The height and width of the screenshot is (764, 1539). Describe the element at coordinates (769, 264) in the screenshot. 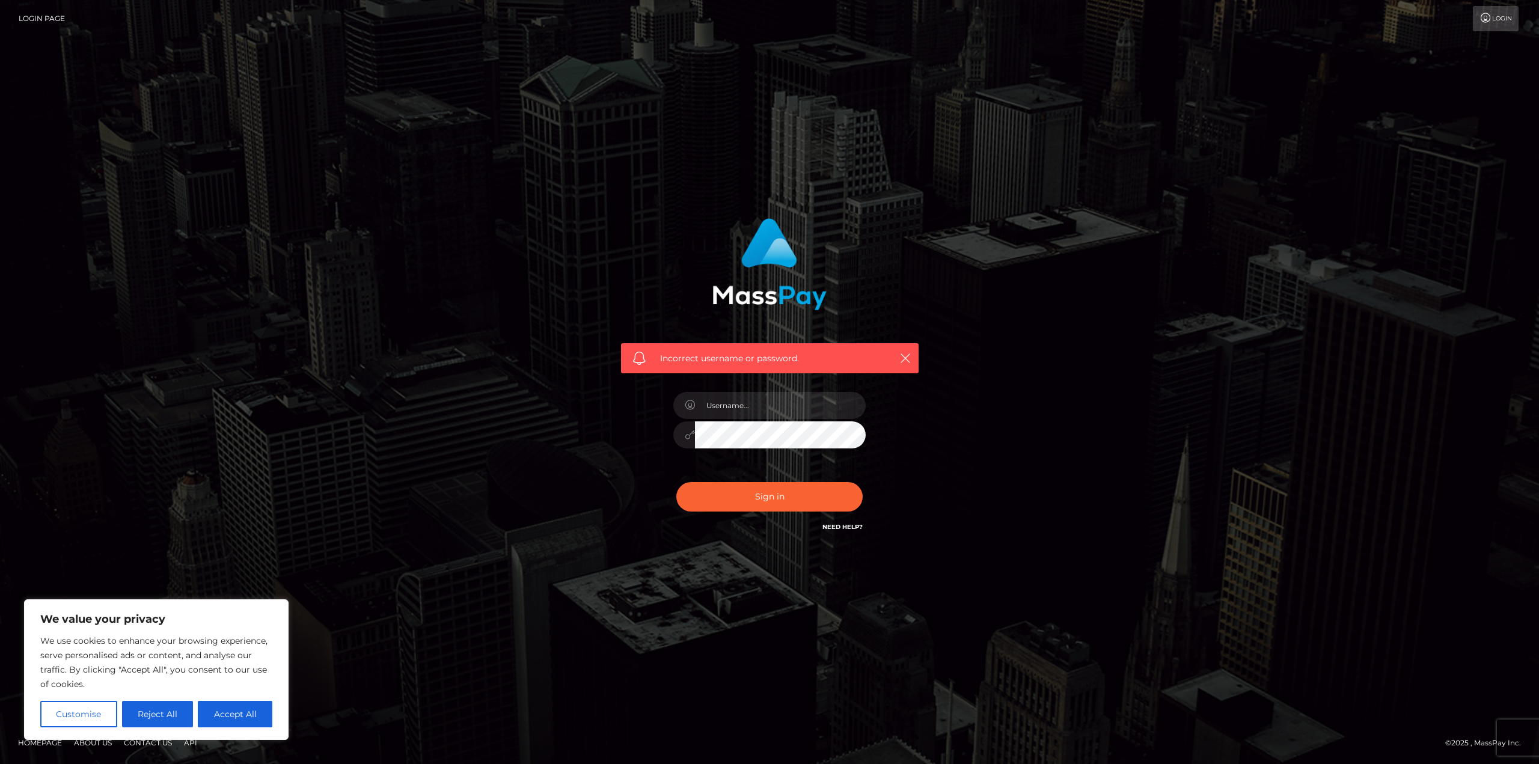

I see `img: MassPay Login` at that location.